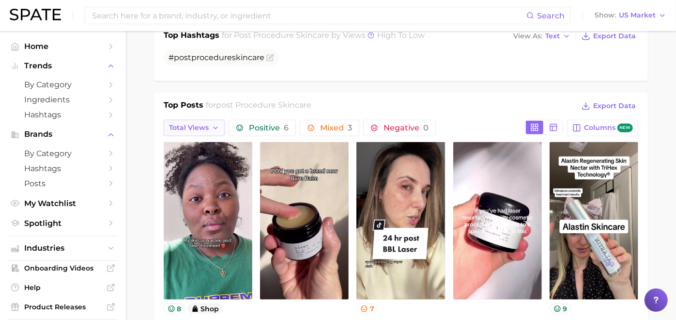  Describe the element at coordinates (63, 248) in the screenshot. I see `span: Industries` at that location.